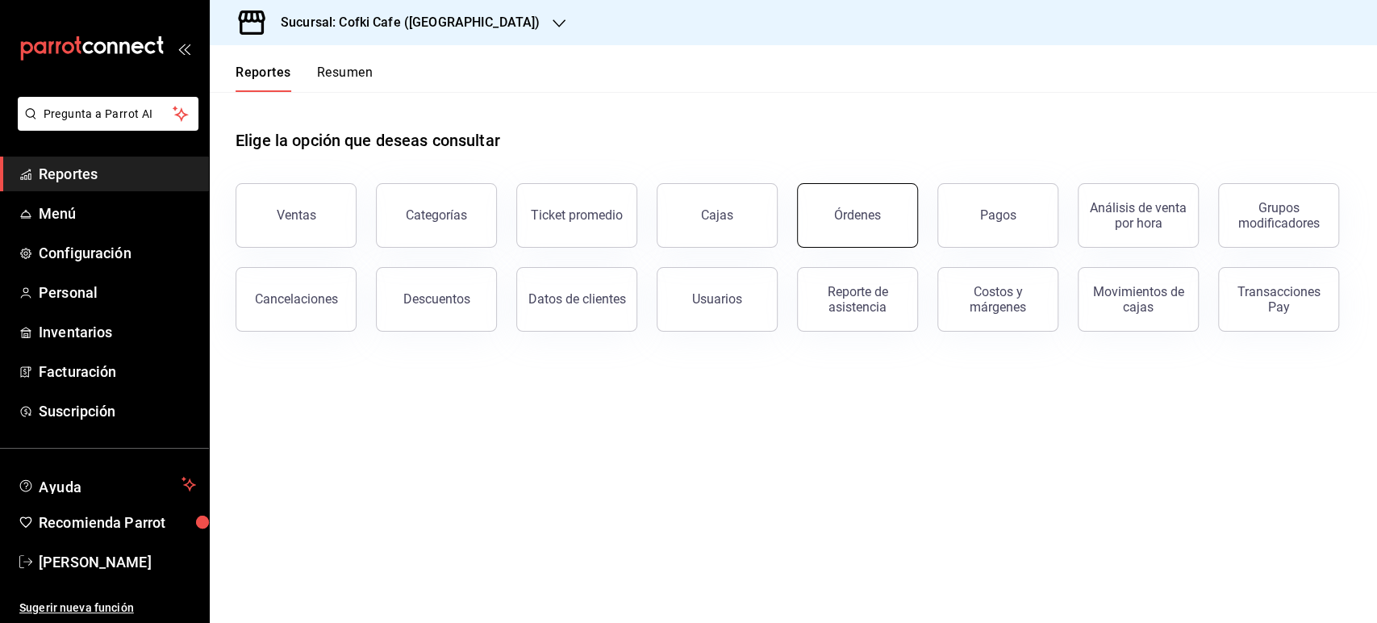 Image resolution: width=1377 pixels, height=623 pixels. I want to click on button: Cancelaciones, so click(296, 299).